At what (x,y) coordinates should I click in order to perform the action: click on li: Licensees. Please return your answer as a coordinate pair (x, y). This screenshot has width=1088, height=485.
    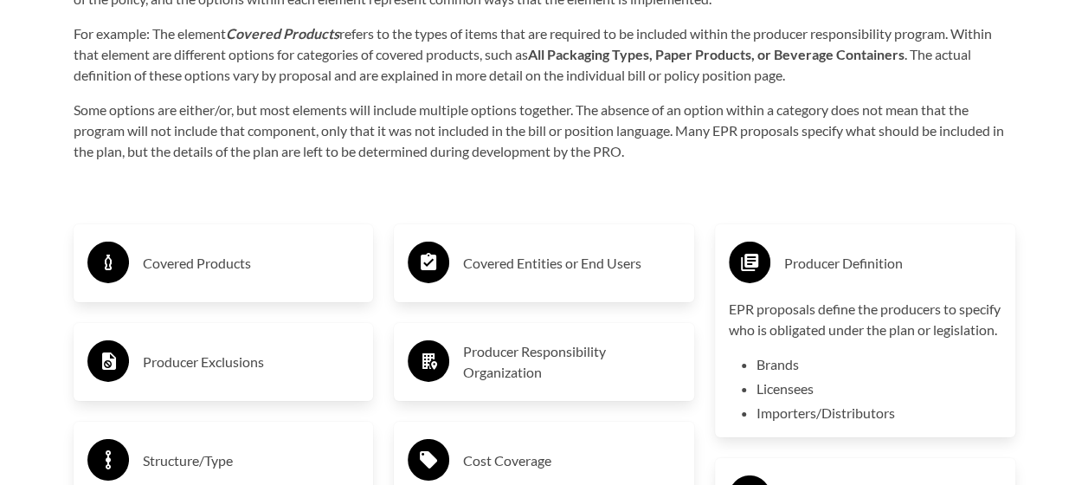
    Looking at the image, I should click on (879, 389).